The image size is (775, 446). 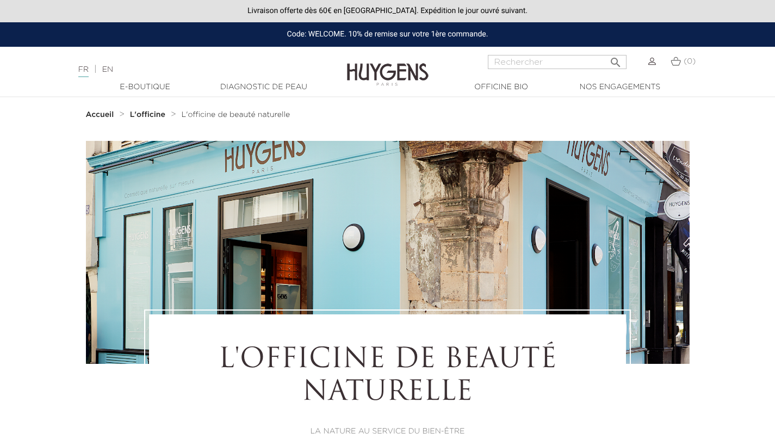 What do you see at coordinates (83, 71) in the screenshot?
I see `a: FR` at bounding box center [83, 71].